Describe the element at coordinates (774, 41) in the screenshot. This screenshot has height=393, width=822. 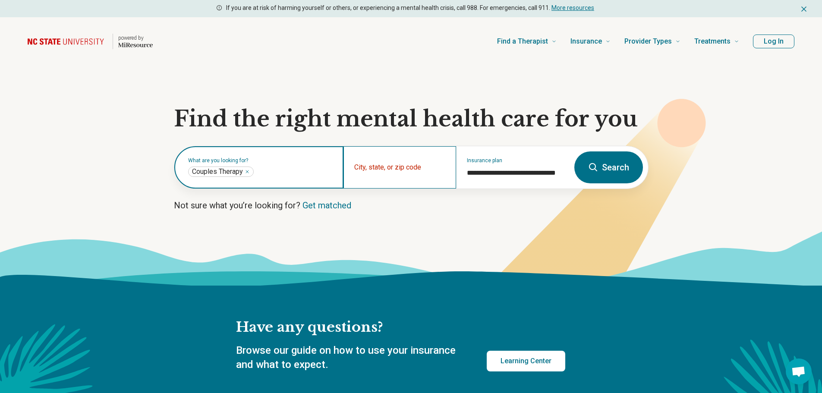
I see `button: Log In` at that location.